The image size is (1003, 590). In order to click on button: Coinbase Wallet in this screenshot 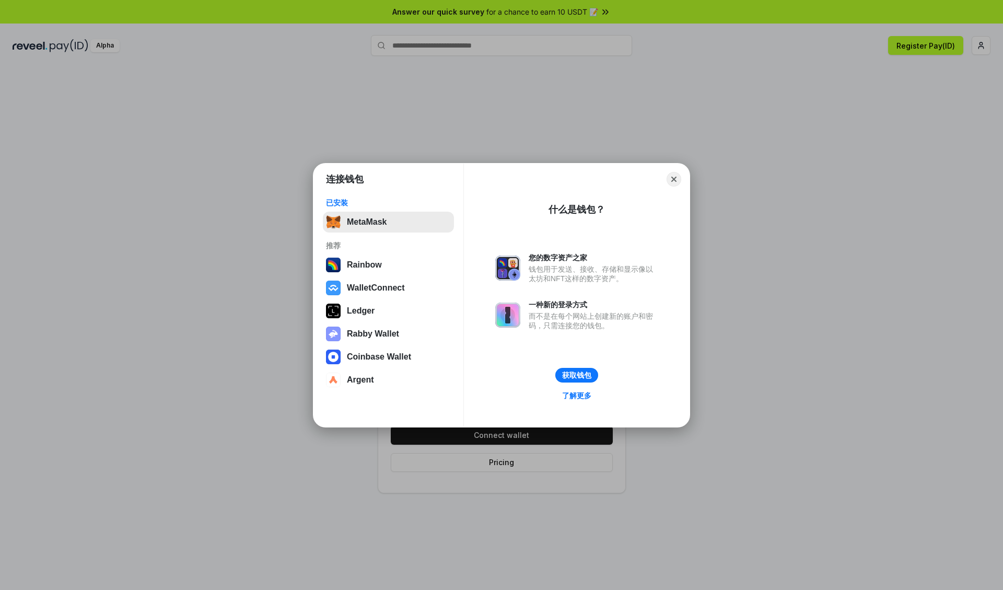, I will do `click(388, 357)`.